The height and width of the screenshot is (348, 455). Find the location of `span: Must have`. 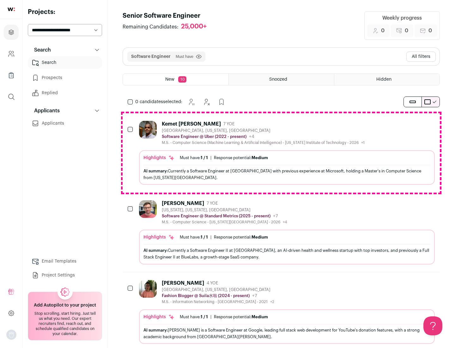

span: Must have is located at coordinates (185, 57).